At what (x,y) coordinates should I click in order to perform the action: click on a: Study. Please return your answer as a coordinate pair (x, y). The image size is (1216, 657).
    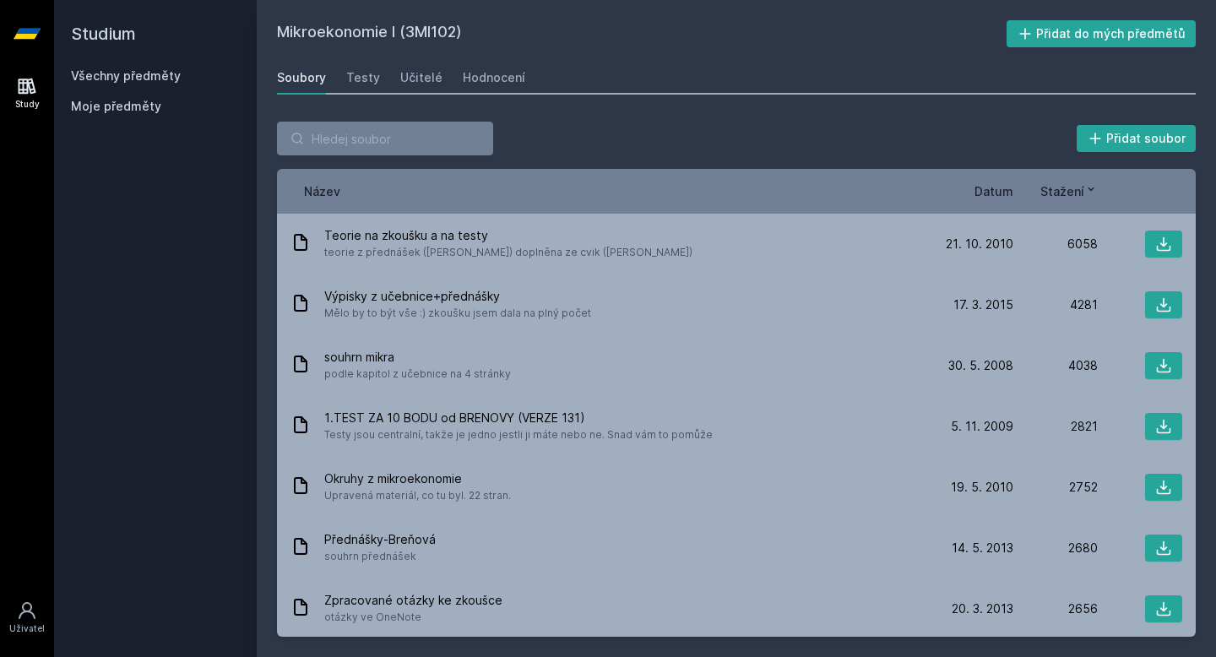
    Looking at the image, I should click on (27, 93).